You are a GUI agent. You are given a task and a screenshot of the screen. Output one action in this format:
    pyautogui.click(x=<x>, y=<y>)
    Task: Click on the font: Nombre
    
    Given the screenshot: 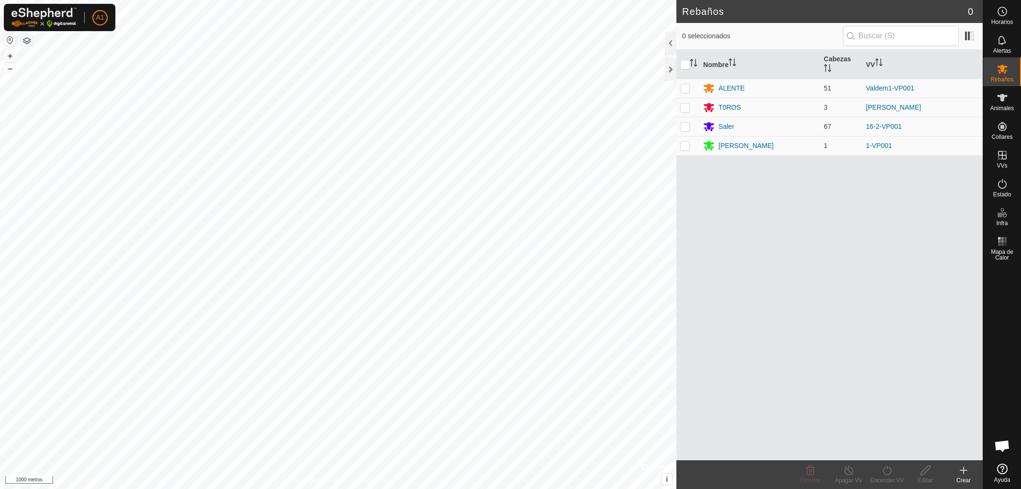 What is the action you would take?
    pyautogui.click(x=716, y=64)
    